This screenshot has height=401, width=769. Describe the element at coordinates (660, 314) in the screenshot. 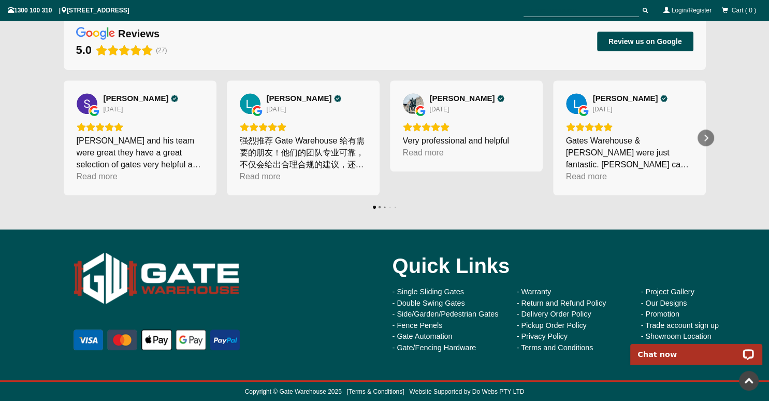

I see `a: - Promotion` at that location.